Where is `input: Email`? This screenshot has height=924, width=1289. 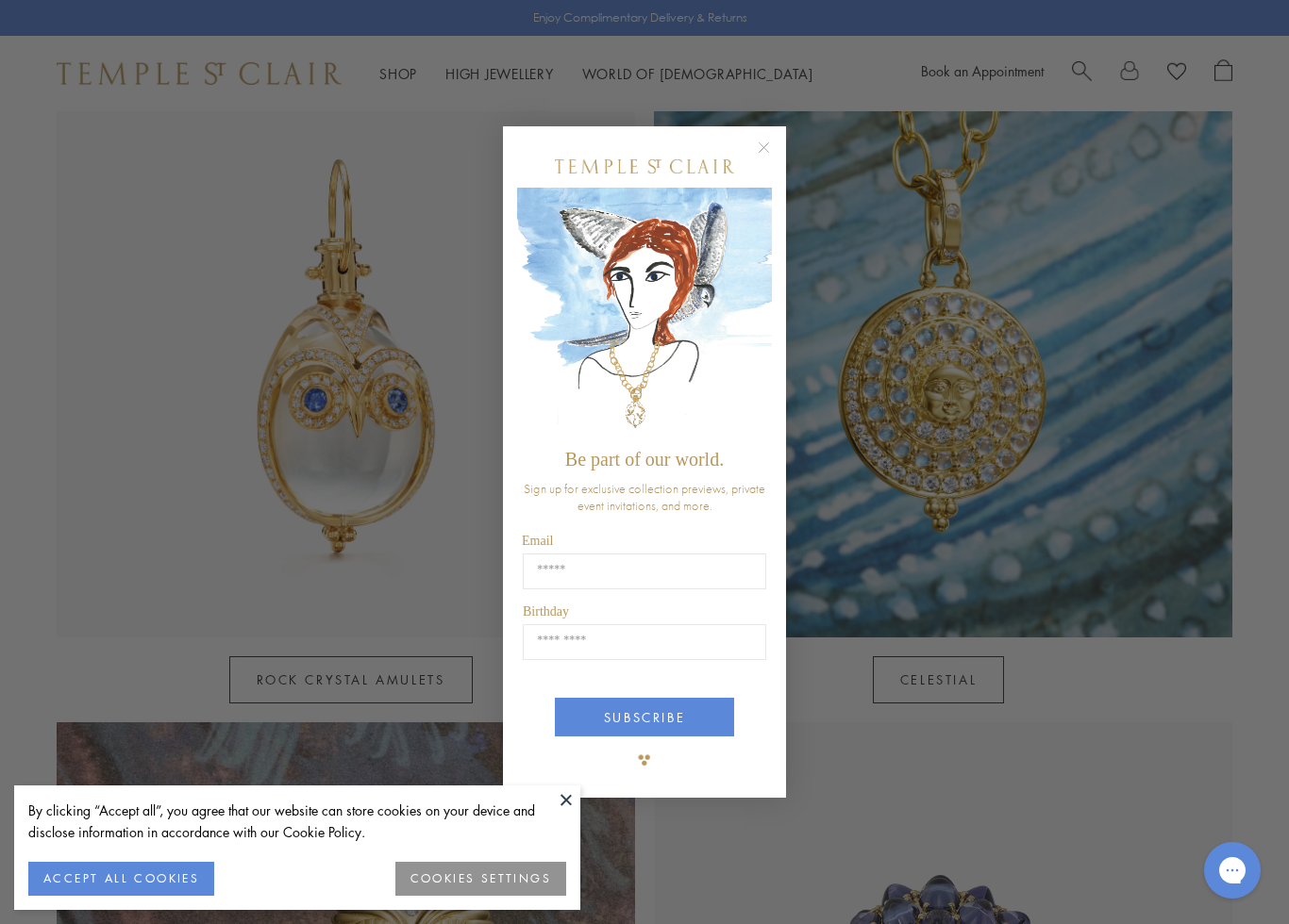
input: Email is located at coordinates (644, 572).